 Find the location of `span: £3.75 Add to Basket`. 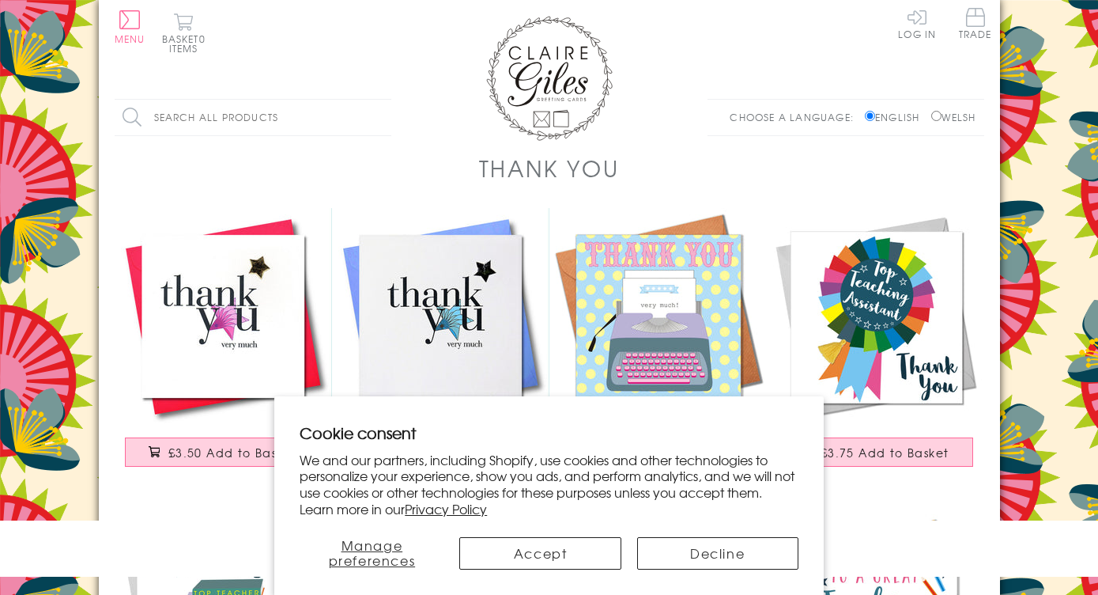

span: £3.75 Add to Basket is located at coordinates (885, 452).